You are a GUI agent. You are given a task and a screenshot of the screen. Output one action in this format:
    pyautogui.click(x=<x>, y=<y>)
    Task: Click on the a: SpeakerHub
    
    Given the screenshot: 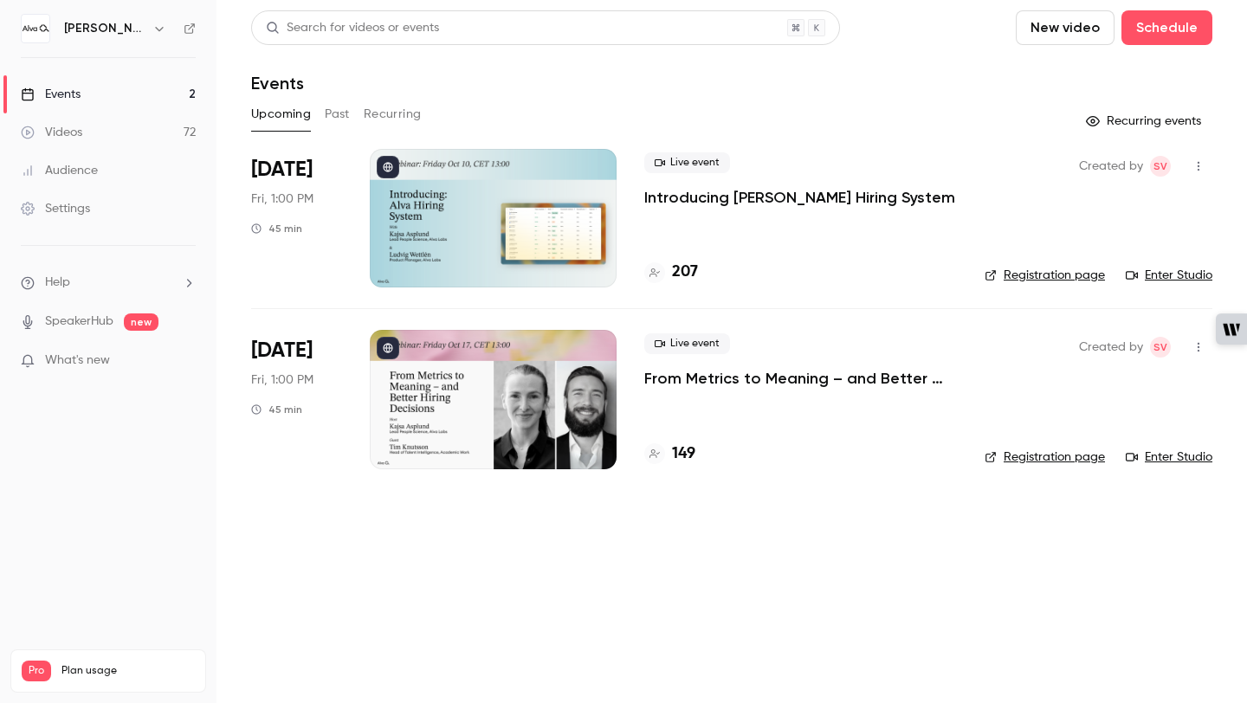 What is the action you would take?
    pyautogui.click(x=79, y=321)
    